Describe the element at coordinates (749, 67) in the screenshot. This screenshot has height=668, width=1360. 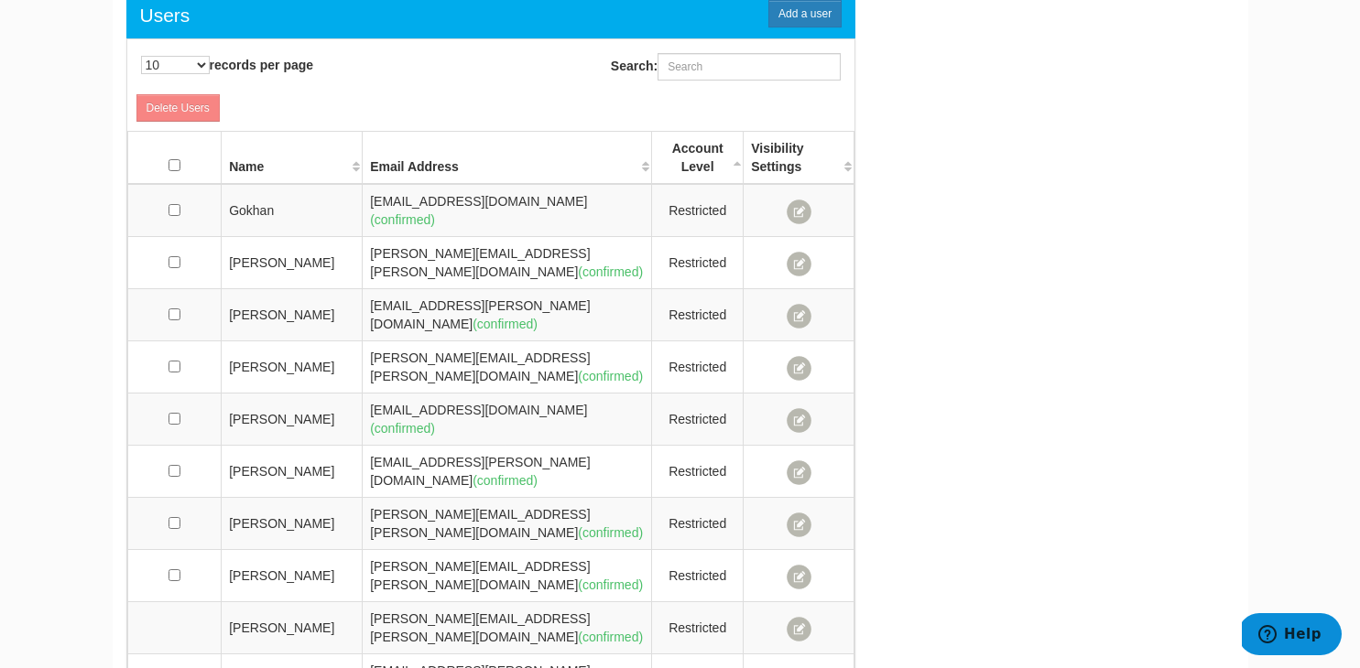
I see `input: Search:` at that location.